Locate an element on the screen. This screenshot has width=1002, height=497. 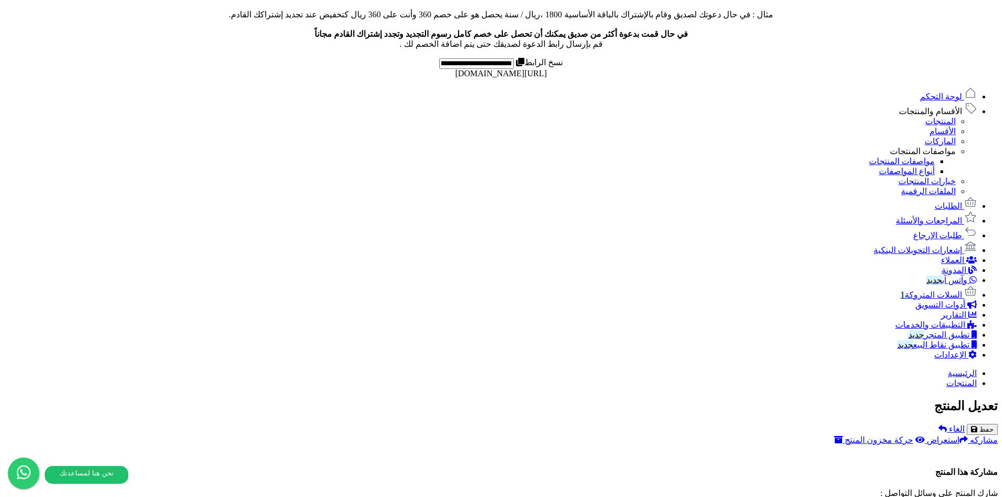
span: المدونة is located at coordinates (953, 270).